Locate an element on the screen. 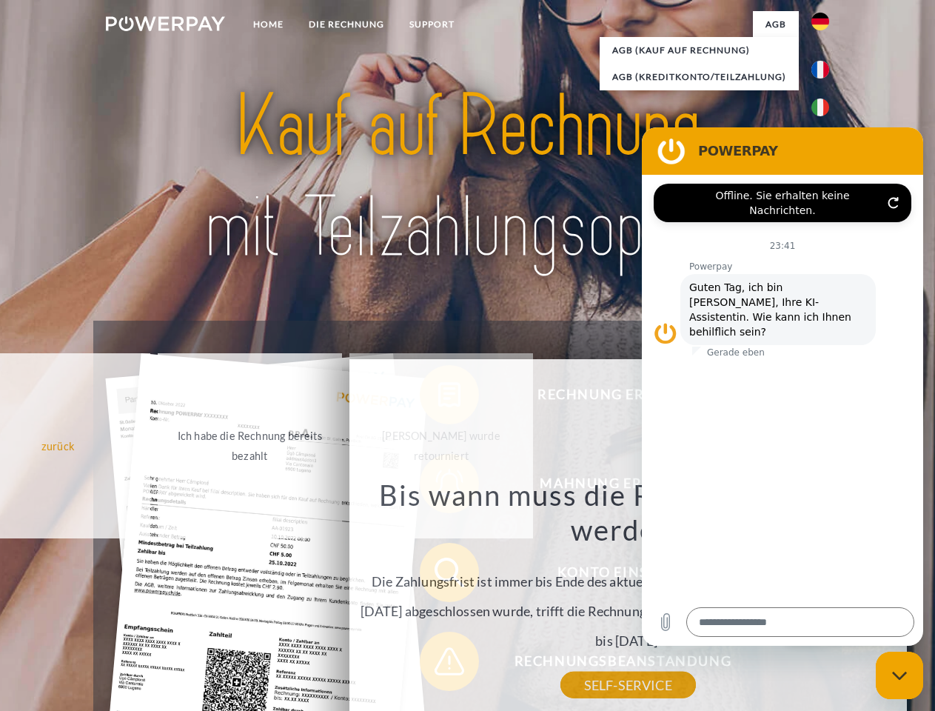 The width and height of the screenshot is (935, 711). p: 23:41 is located at coordinates (141, 119).